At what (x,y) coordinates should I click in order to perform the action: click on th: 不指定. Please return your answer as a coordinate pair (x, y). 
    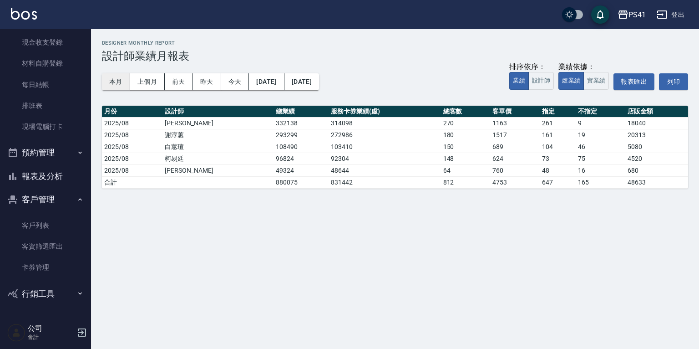
    Looking at the image, I should click on (600, 112).